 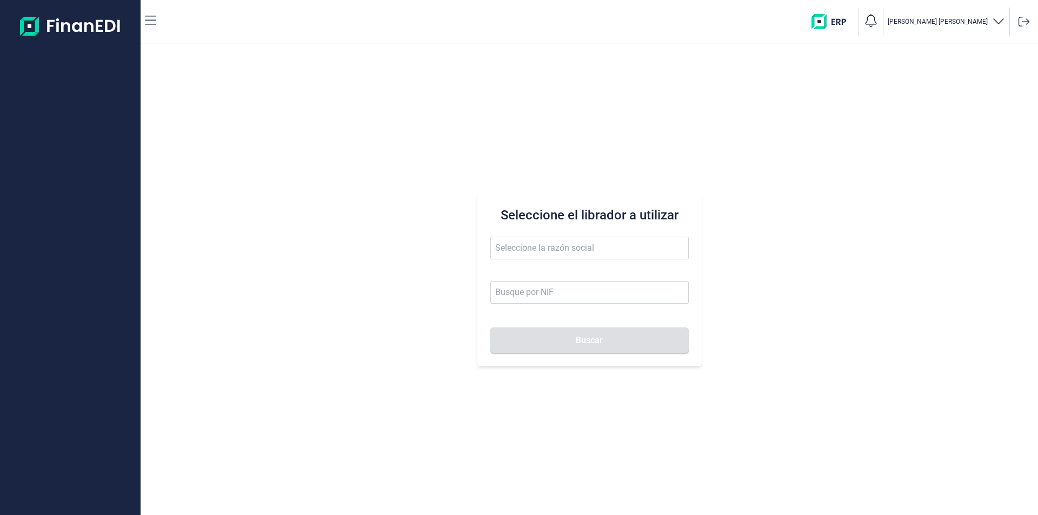 What do you see at coordinates (589, 293) in the screenshot?
I see `input: Busque por NIF` at bounding box center [589, 293].